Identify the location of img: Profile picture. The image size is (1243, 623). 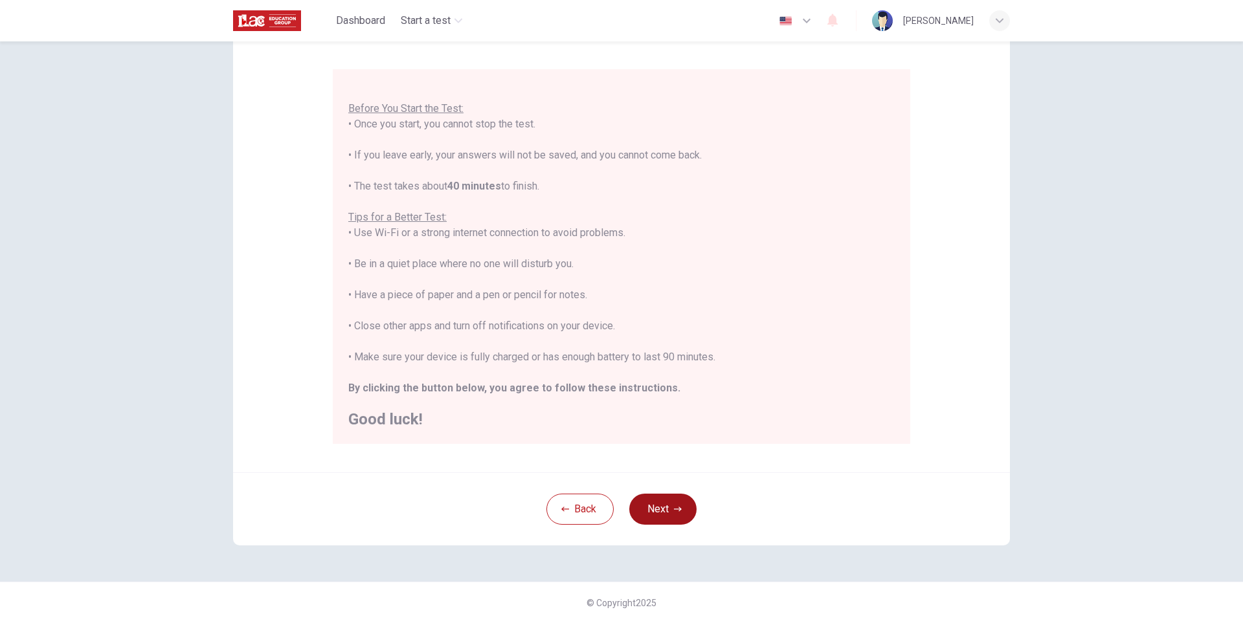
(882, 21).